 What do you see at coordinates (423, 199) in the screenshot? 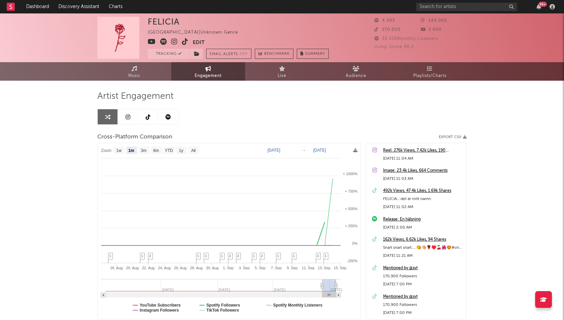
I see `div: FELICIA… det är mitt namn.` at bounding box center [423, 199].